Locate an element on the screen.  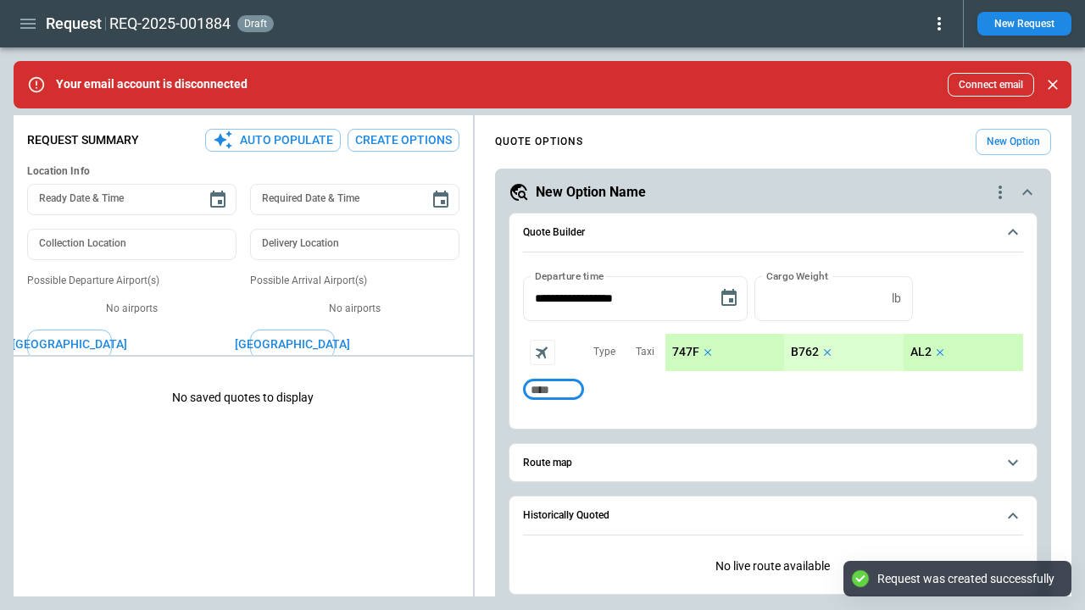
p: AL2 is located at coordinates (921, 352).